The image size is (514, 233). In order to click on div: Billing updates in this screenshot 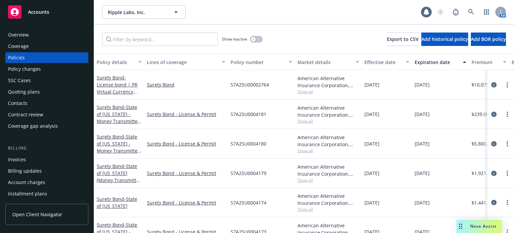, I will do `click(25, 171)`.